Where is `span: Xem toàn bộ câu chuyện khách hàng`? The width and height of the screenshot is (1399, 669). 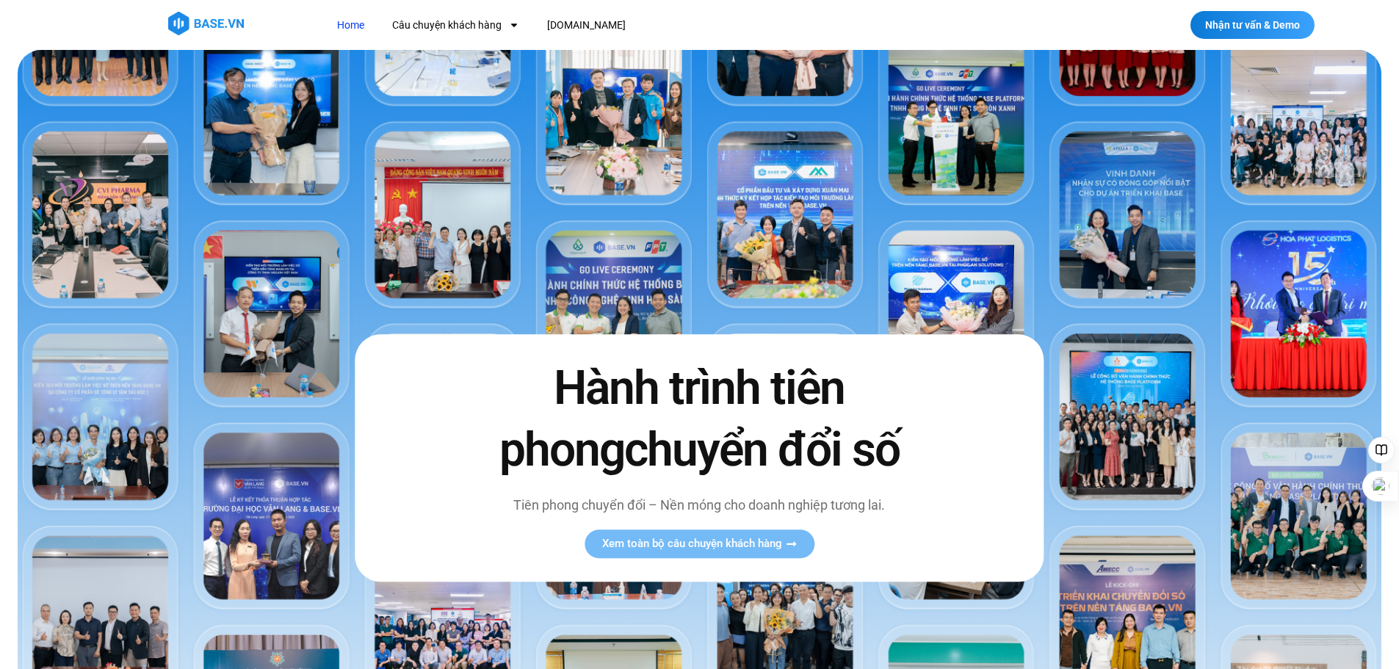
span: Xem toàn bộ câu chuyện khách hàng is located at coordinates (692, 544).